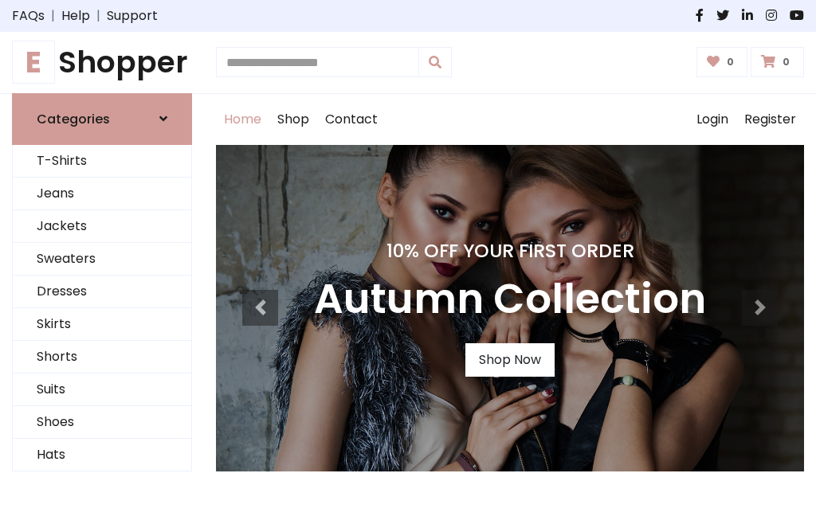 The image size is (816, 524). I want to click on a: Login, so click(713, 120).